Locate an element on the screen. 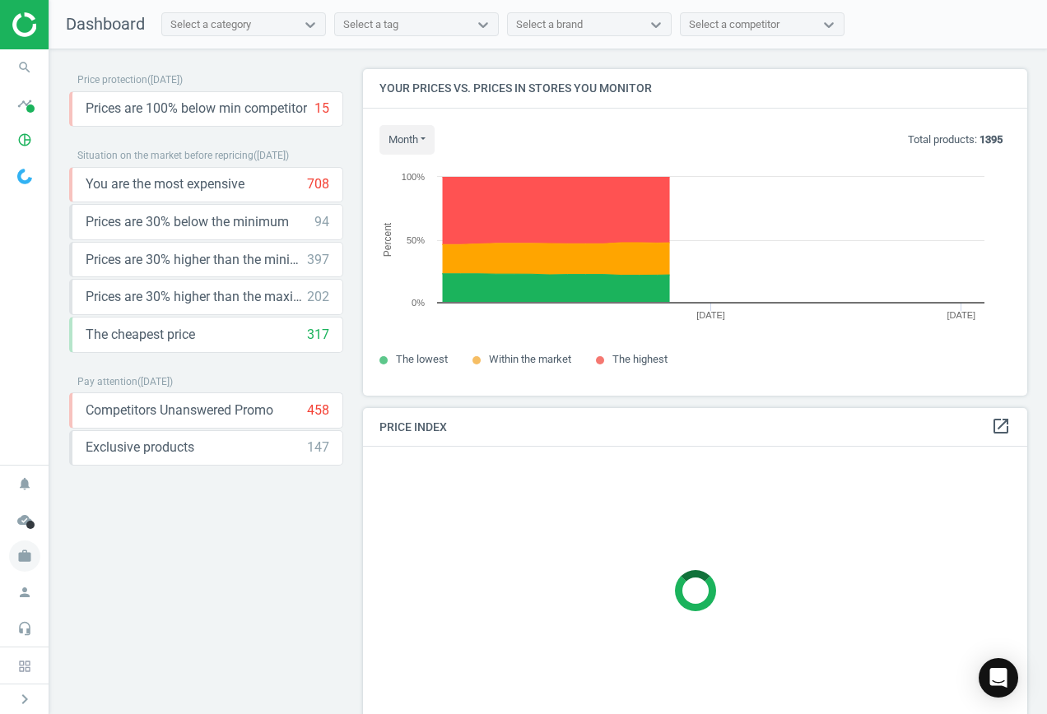 The width and height of the screenshot is (1047, 714). span: Within the market is located at coordinates (530, 359).